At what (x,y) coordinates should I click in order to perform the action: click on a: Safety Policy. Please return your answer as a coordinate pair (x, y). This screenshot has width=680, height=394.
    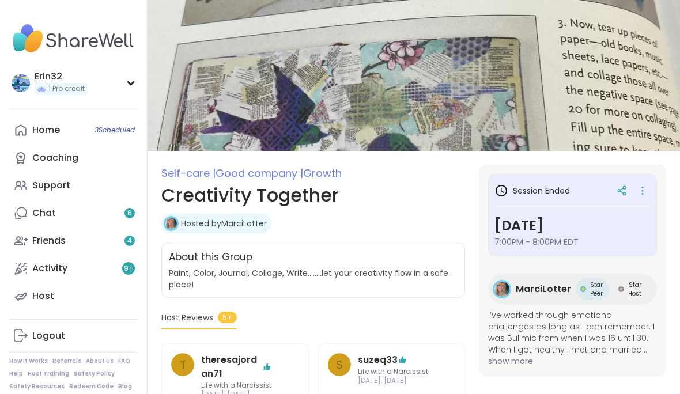
    Looking at the image, I should click on (94, 374).